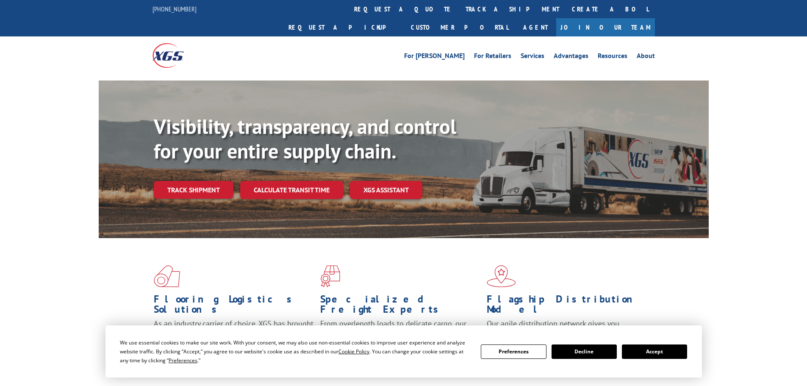 The height and width of the screenshot is (386, 807). Describe the element at coordinates (305, 139) in the screenshot. I see `b: Visibility, transparency, and control for your entire supply chain.` at that location.